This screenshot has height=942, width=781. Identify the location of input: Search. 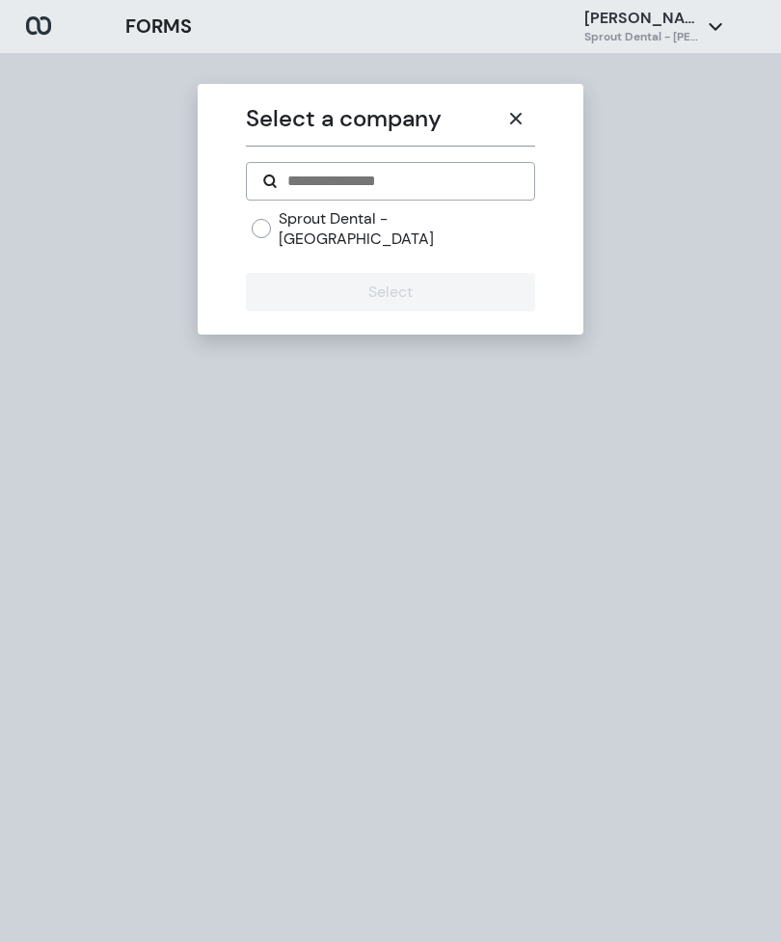
(401, 181).